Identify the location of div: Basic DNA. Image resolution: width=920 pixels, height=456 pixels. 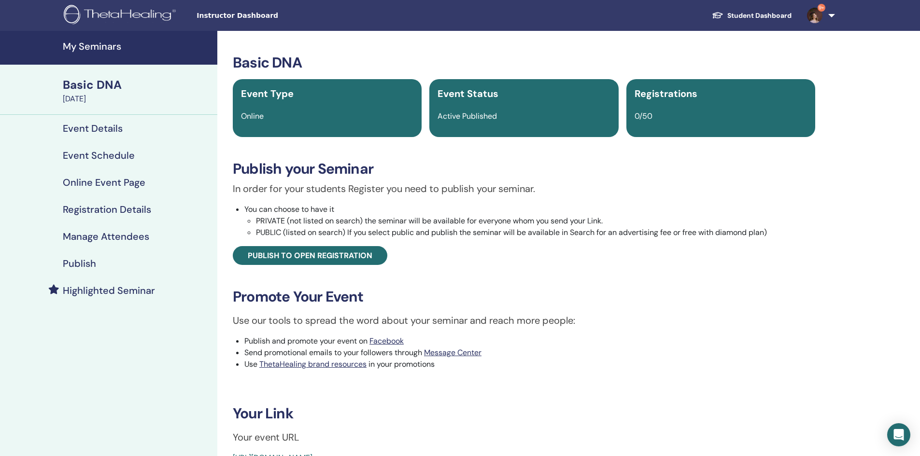
(137, 85).